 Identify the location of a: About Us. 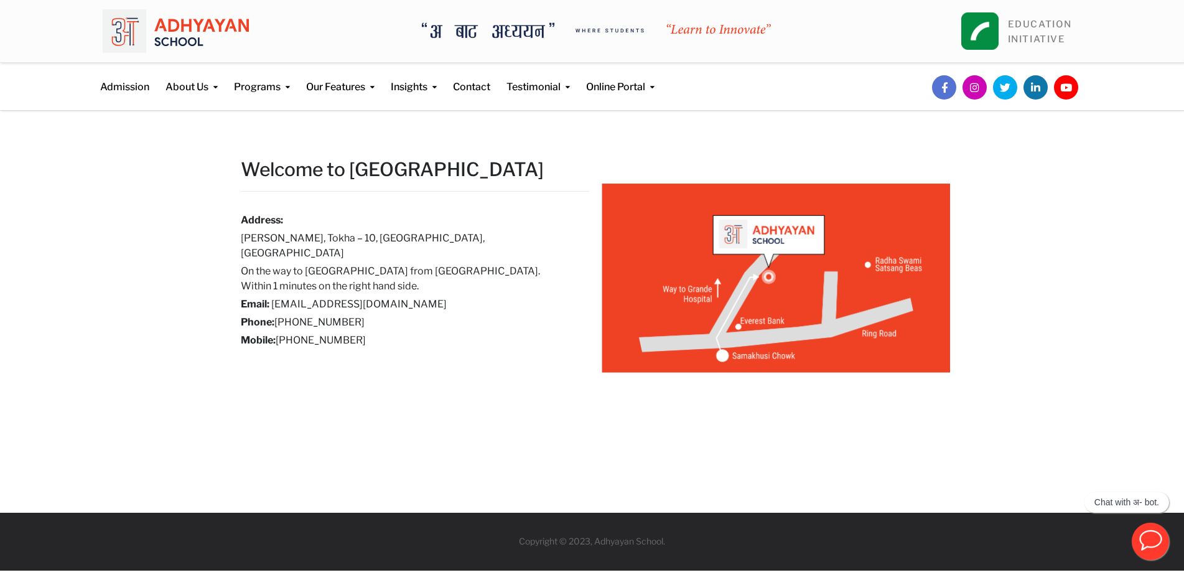
(192, 78).